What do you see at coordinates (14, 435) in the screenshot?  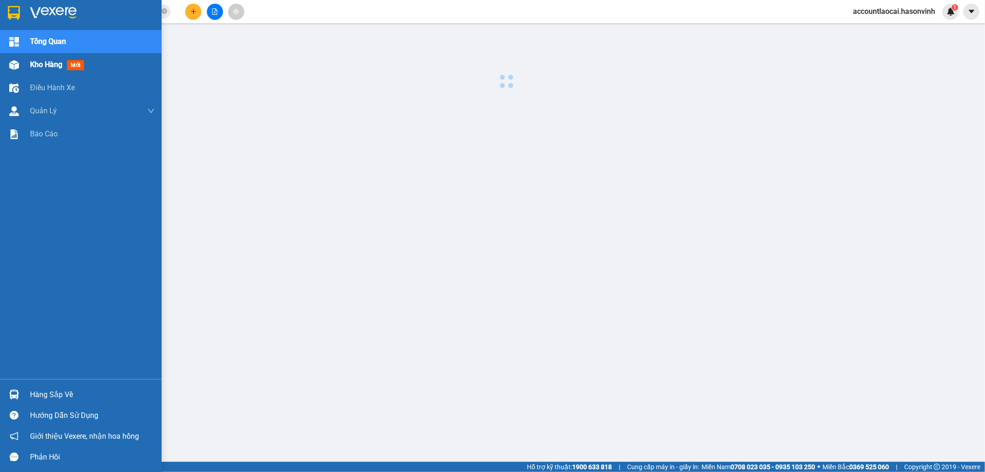 I see `span: notification` at bounding box center [14, 435].